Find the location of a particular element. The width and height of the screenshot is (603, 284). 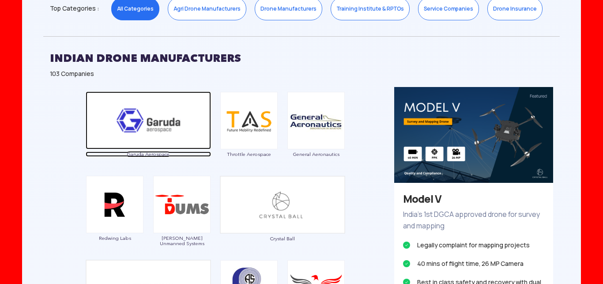

img: ic_redwinglabs.png is located at coordinates (115, 204).